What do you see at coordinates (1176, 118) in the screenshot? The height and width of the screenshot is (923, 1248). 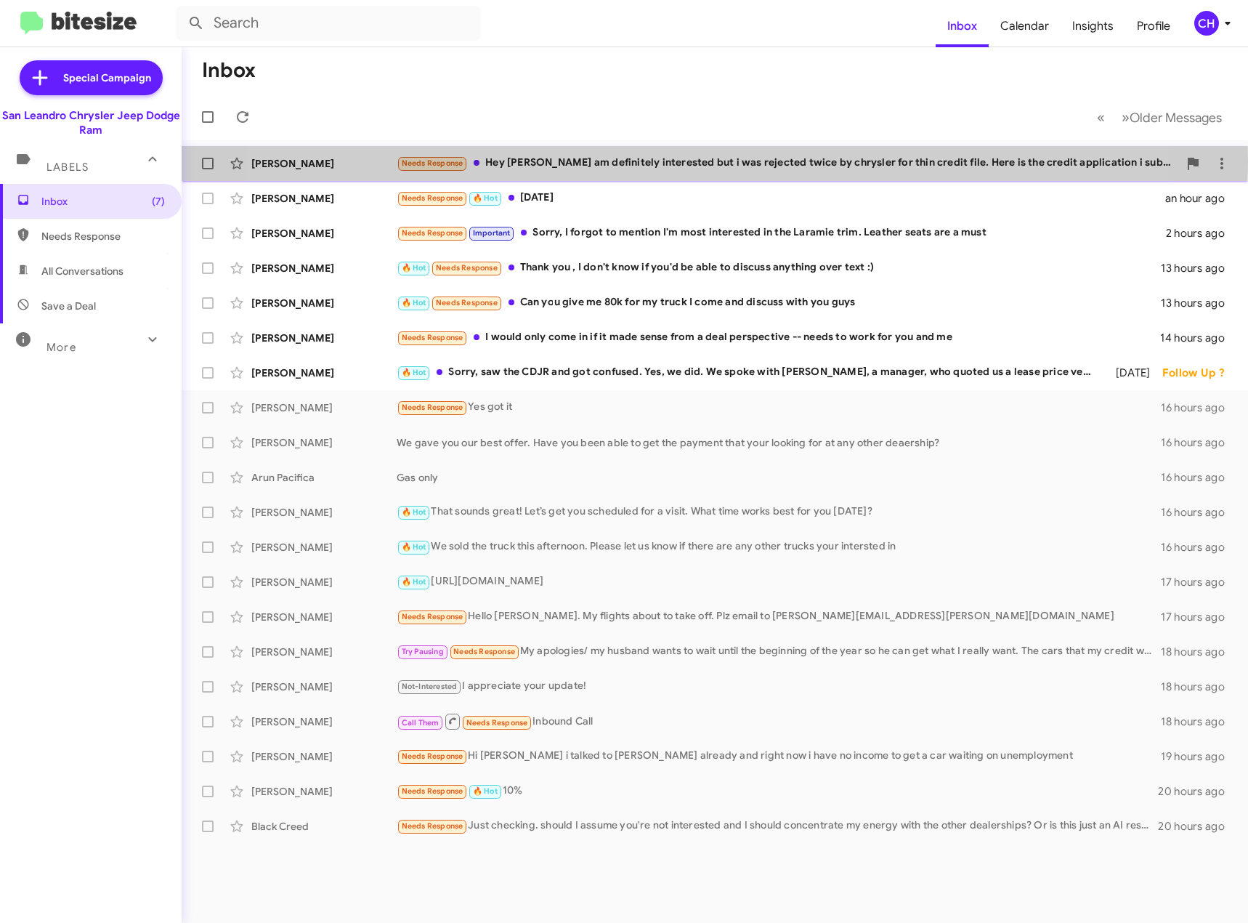 I see `span: Older Messages` at bounding box center [1176, 118].